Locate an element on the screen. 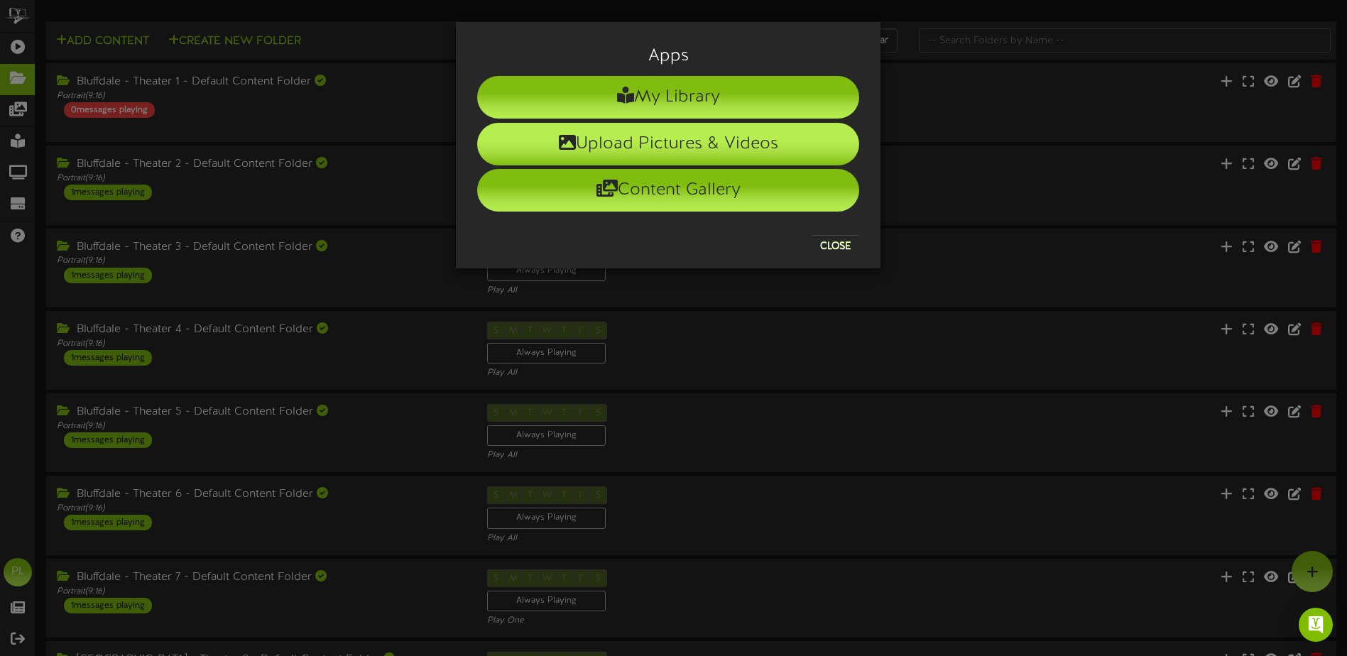  li: Upload Pictures & Videos is located at coordinates (668, 144).